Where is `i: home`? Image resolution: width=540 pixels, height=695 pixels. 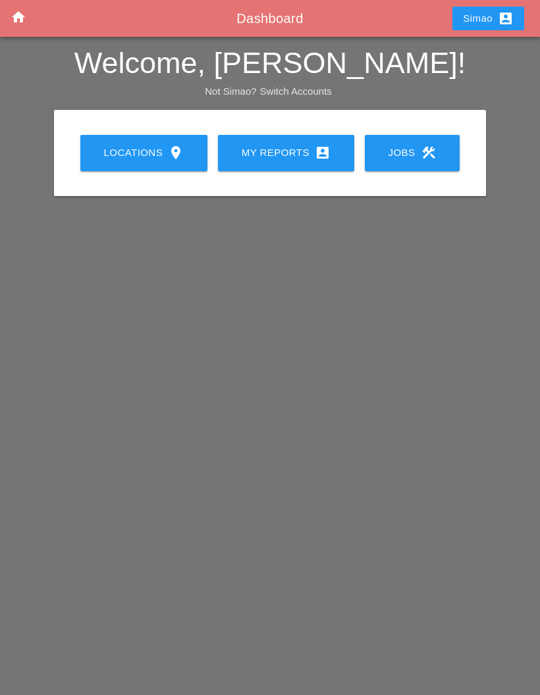 i: home is located at coordinates (18, 17).